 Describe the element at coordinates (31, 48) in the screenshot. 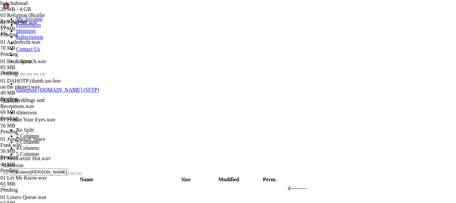

I see `div: 70 MB` at that location.